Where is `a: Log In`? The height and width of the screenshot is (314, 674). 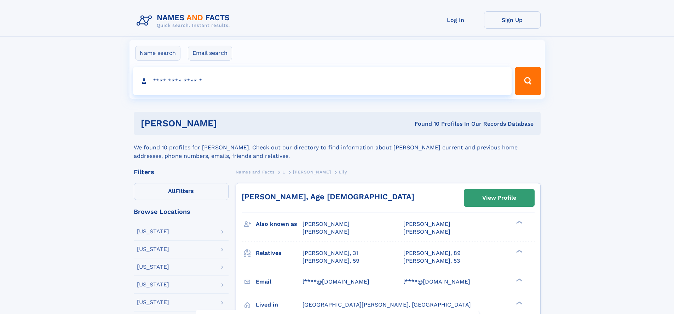 a: Log In is located at coordinates (455, 20).